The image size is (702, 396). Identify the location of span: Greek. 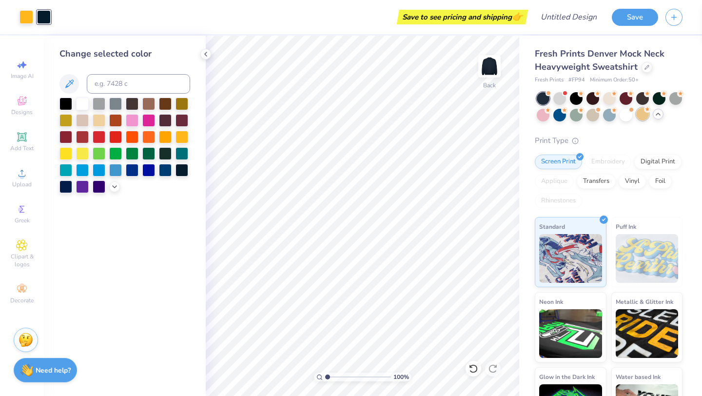
(22, 221).